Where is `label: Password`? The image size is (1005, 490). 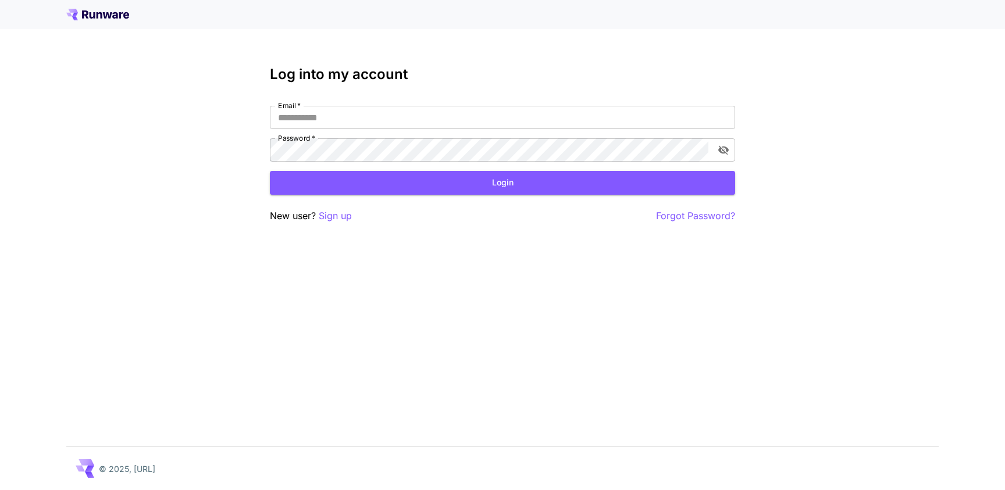
label: Password is located at coordinates (296, 138).